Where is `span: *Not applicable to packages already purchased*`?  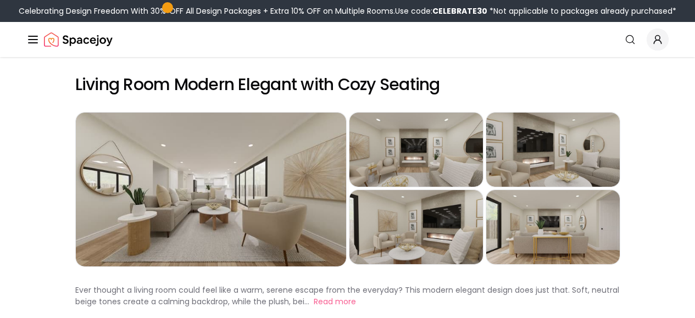
span: *Not applicable to packages already purchased* is located at coordinates (582, 11).